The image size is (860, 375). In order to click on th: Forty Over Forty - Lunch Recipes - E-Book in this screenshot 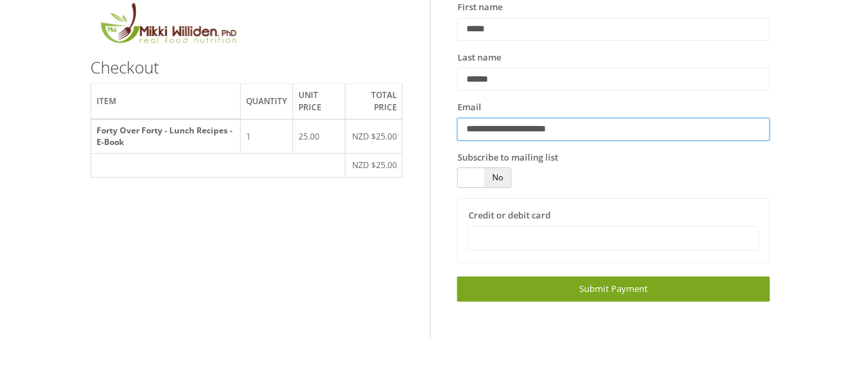, I will do `click(165, 136)`.